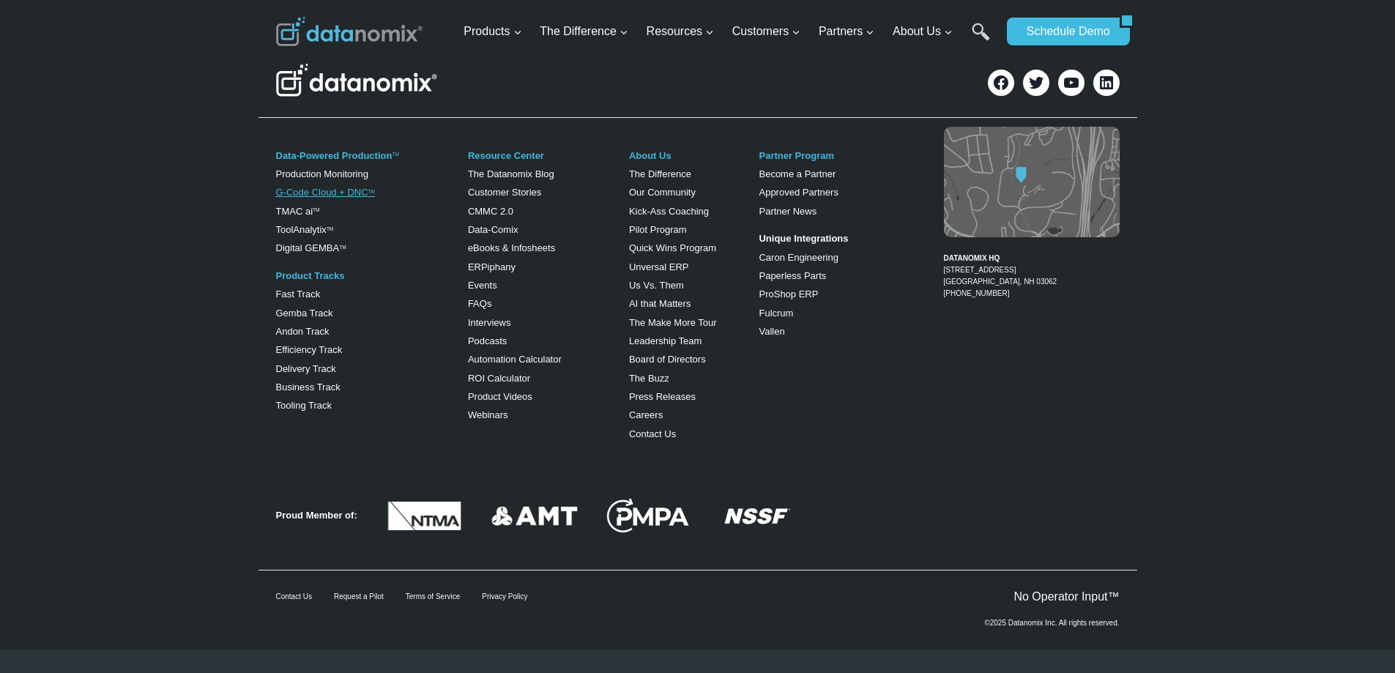 Image resolution: width=1395 pixels, height=673 pixels. Describe the element at coordinates (659, 267) in the screenshot. I see `a: Unversal ERP` at that location.